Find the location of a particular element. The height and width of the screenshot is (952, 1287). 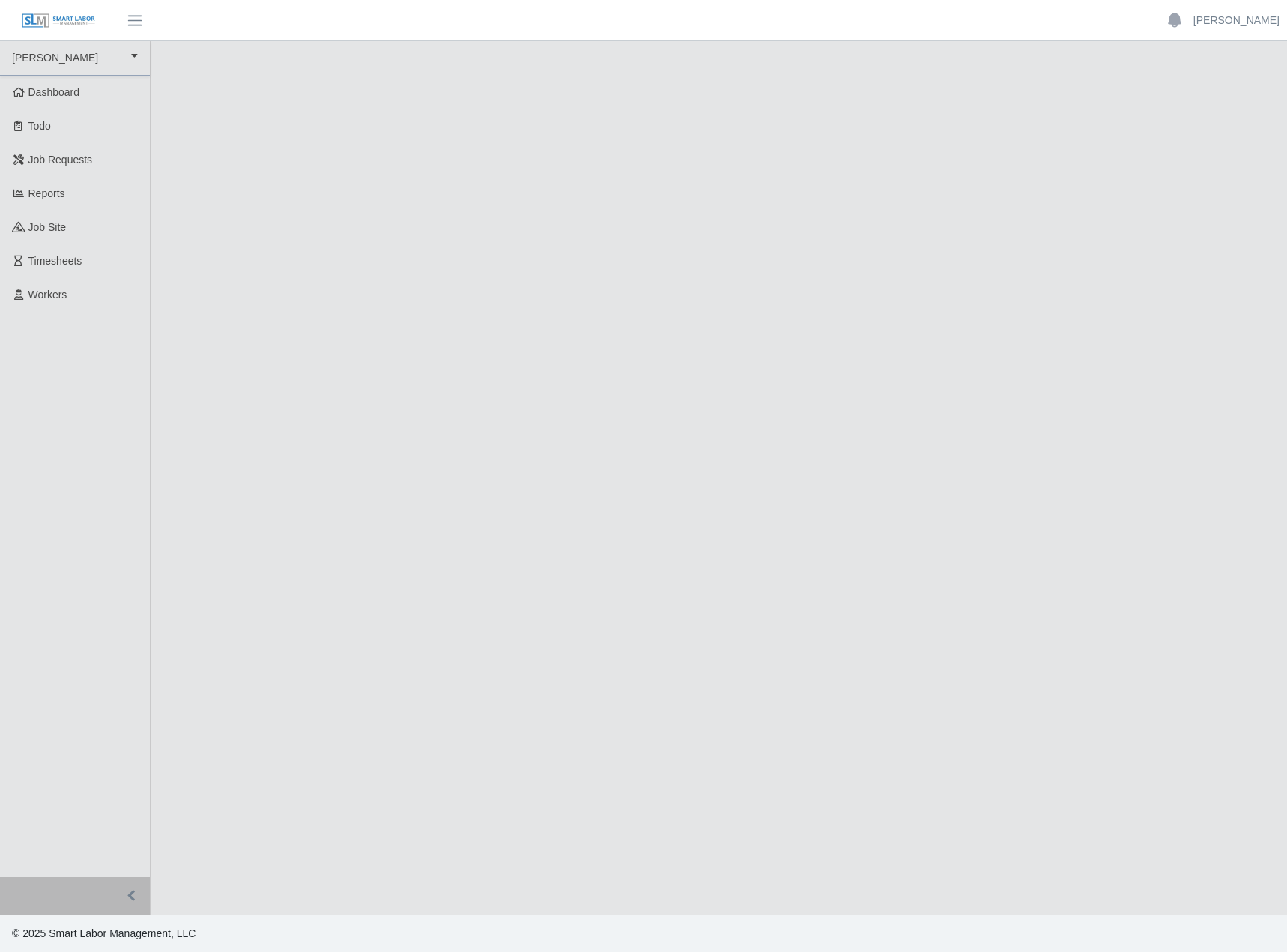

span: job site is located at coordinates (47, 227).